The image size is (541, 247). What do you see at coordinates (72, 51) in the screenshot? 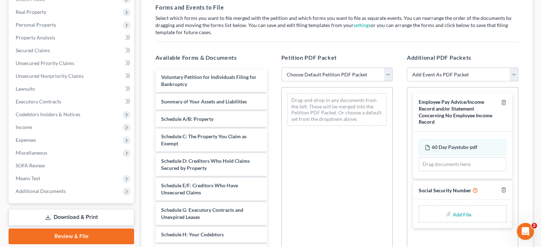
I see `a: Secured Claims` at bounding box center [72, 51].